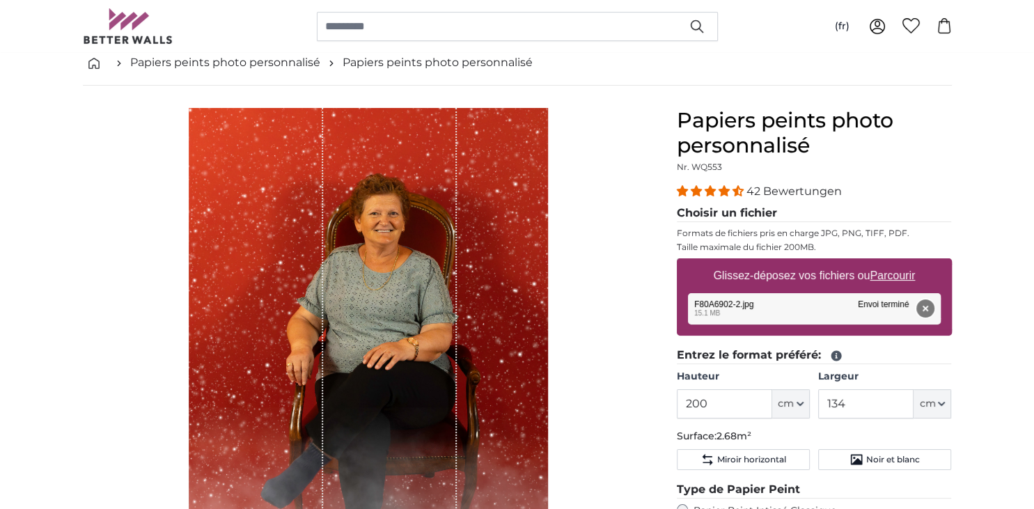  What do you see at coordinates (734, 436) in the screenshot?
I see `span: 2.68m²` at bounding box center [734, 436].